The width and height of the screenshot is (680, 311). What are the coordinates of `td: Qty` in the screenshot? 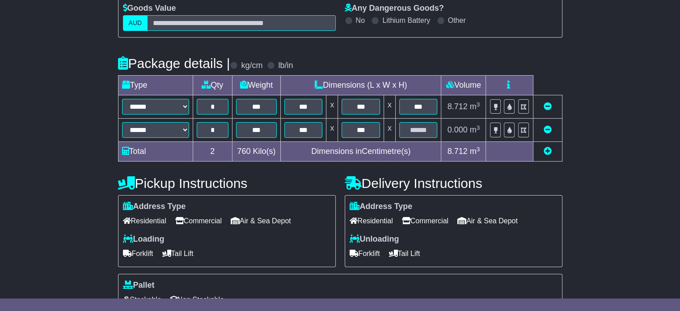 It's located at (212, 85).